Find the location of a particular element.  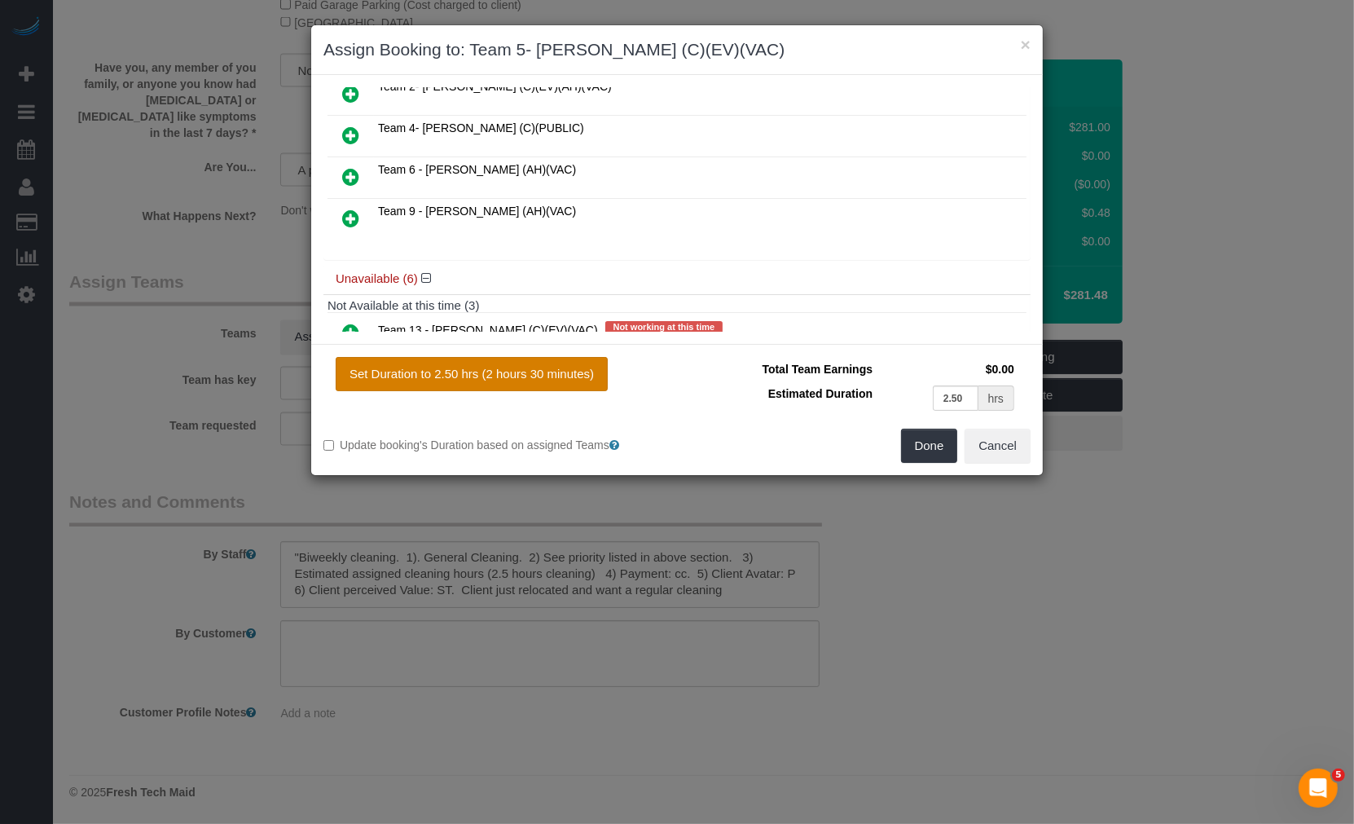

input: Update booking's Duration based on assigned Teams is located at coordinates (328, 445).